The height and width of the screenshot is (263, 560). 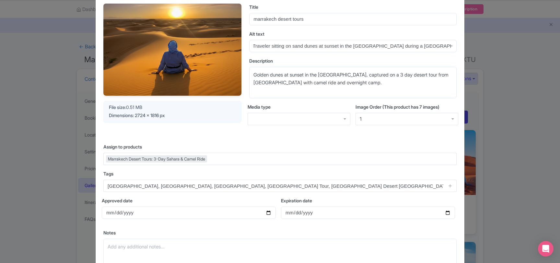 I want to click on span: Expiration date, so click(x=296, y=200).